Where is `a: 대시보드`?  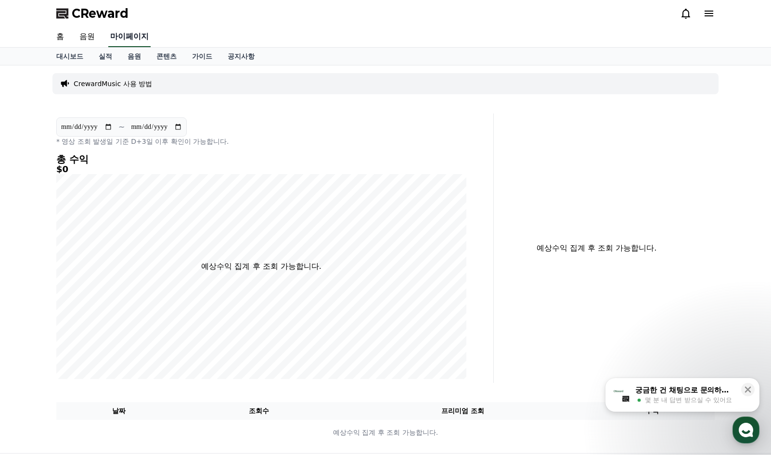 a: 대시보드 is located at coordinates (70, 56).